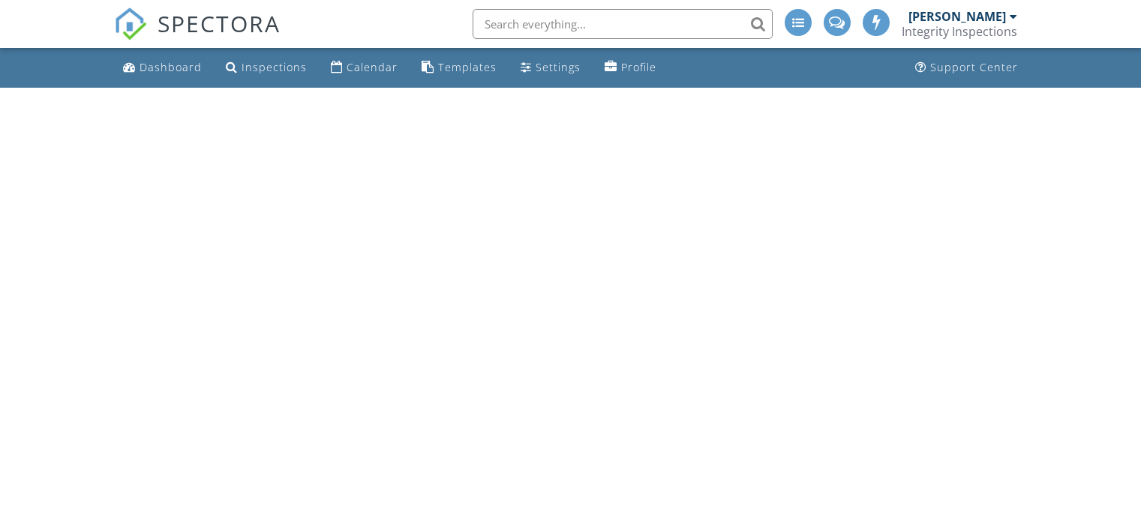 Image resolution: width=1141 pixels, height=527 pixels. I want to click on div: Dashboard, so click(170, 67).